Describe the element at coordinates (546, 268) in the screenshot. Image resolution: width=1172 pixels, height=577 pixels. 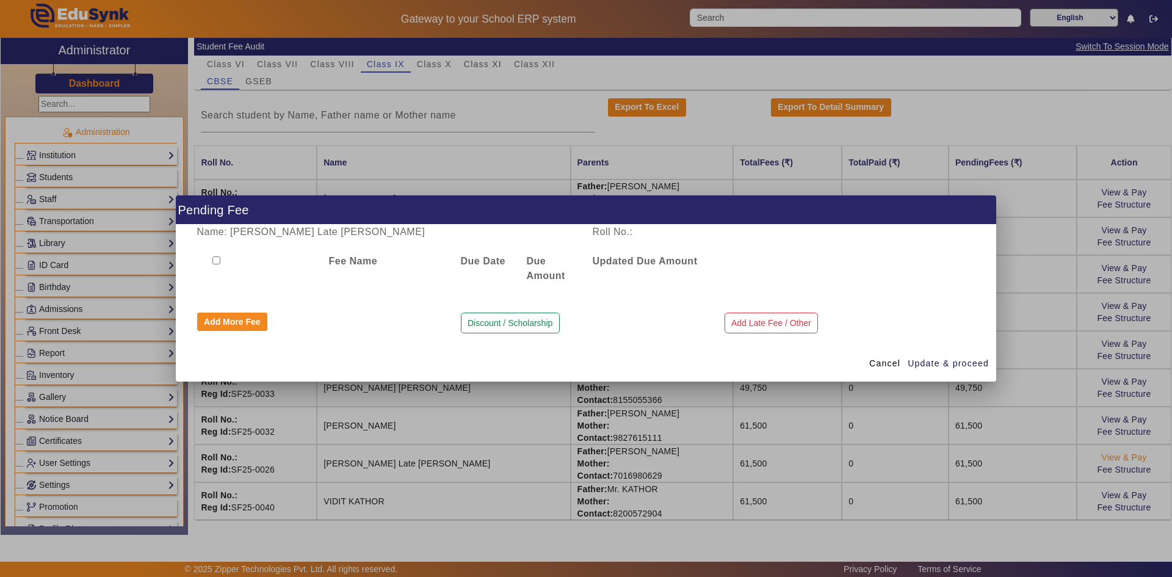
I see `b: Due Amount` at that location.